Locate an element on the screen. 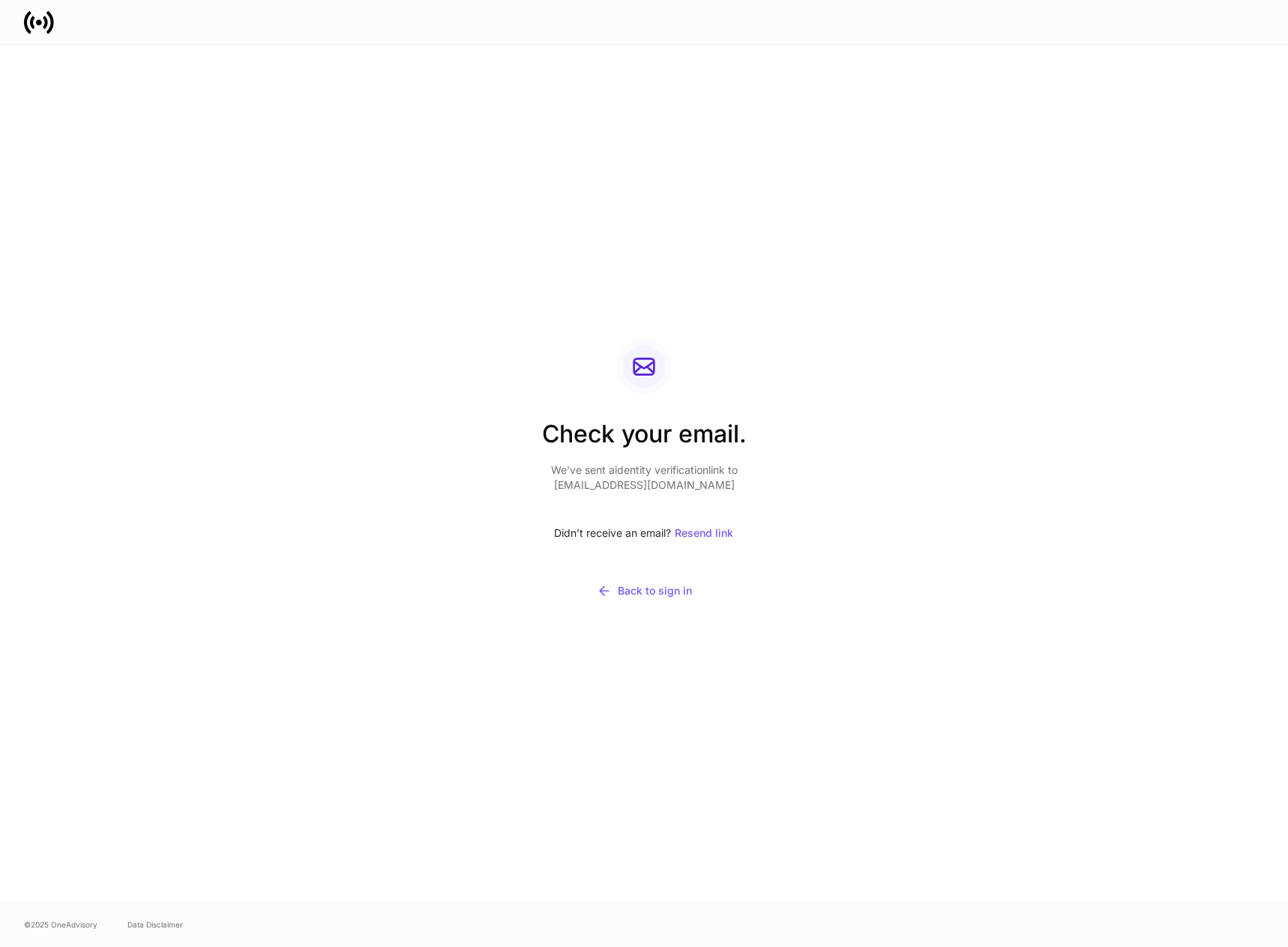 The width and height of the screenshot is (1288, 947). button: Resend link is located at coordinates (704, 533).